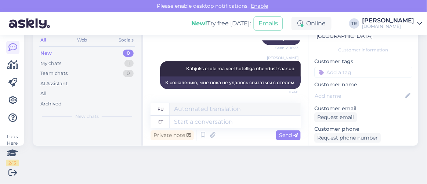 Image resolution: width=427 pixels, height=184 pixels. I want to click on p: Customer tags, so click(363, 61).